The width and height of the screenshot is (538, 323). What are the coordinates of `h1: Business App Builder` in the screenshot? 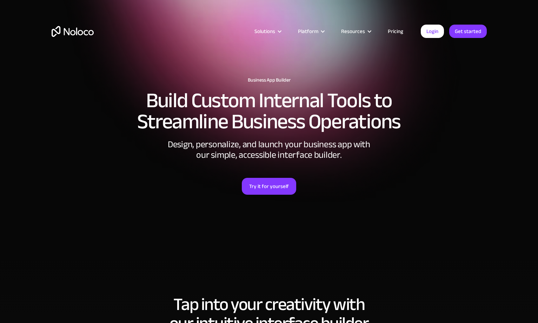 It's located at (269, 80).